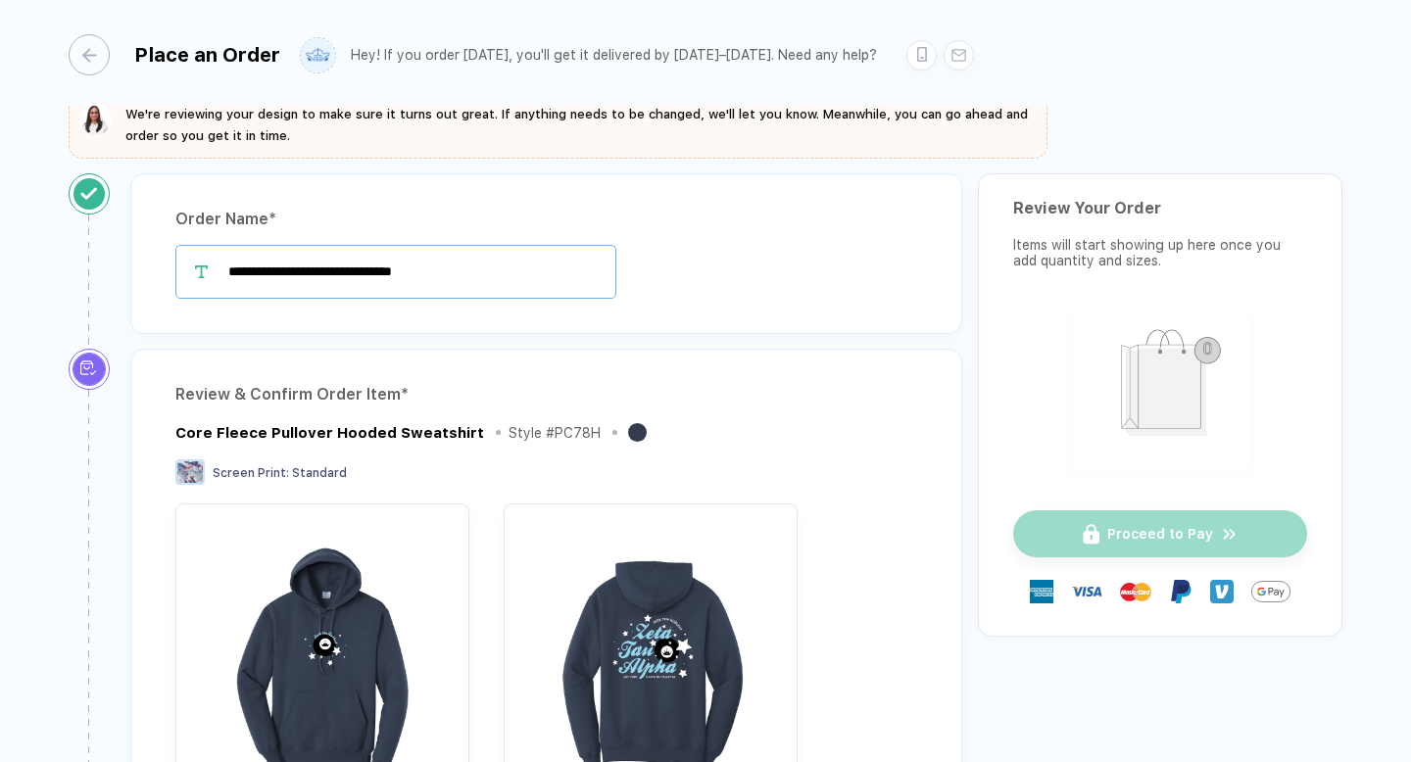 Image resolution: width=1411 pixels, height=762 pixels. I want to click on span: Standard, so click(319, 473).